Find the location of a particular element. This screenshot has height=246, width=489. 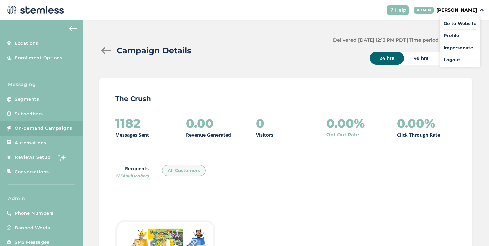

div: 48 hrs is located at coordinates (422, 58).